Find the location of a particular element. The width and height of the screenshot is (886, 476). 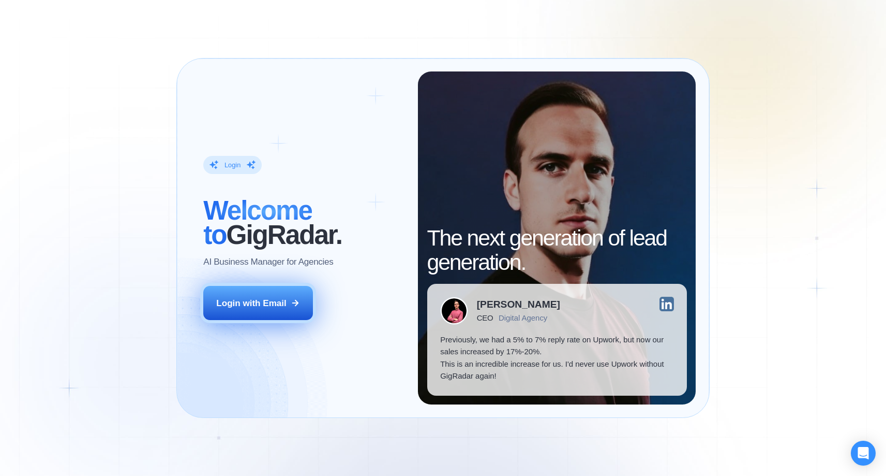

div: CEO is located at coordinates (485, 317).